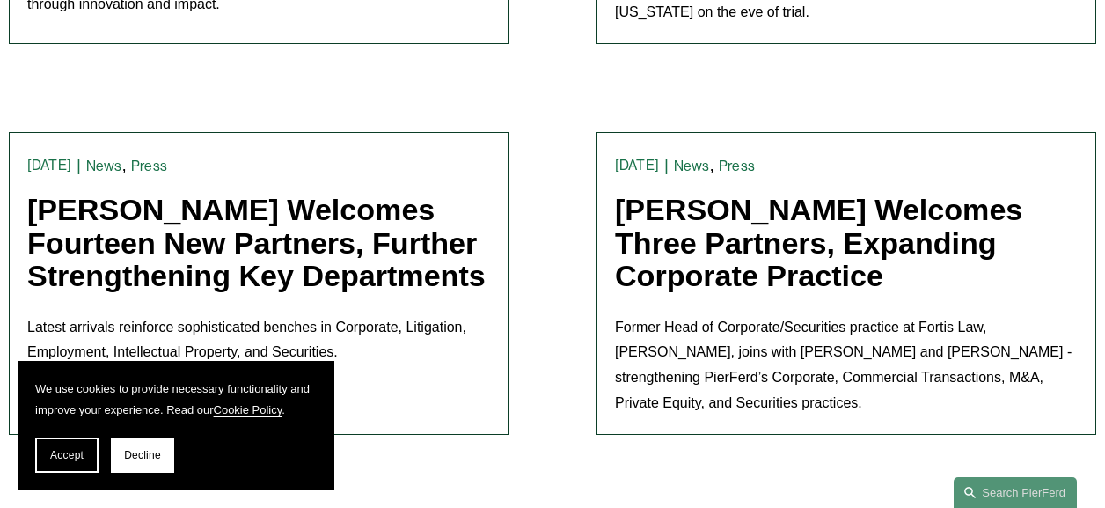 The height and width of the screenshot is (508, 1105). I want to click on span: Decline, so click(143, 455).